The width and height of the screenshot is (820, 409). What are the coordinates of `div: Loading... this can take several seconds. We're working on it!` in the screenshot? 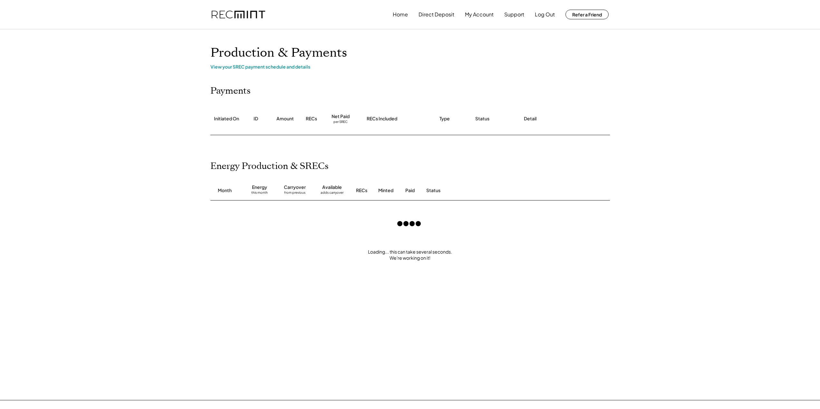 It's located at (410, 255).